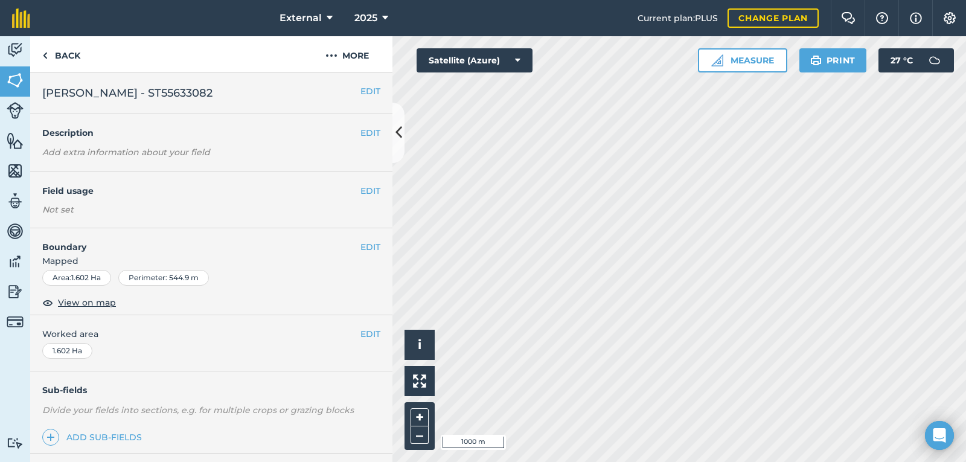 This screenshot has width=966, height=462. Describe the element at coordinates (77, 278) in the screenshot. I see `div: Area : 1.602 Ha` at that location.